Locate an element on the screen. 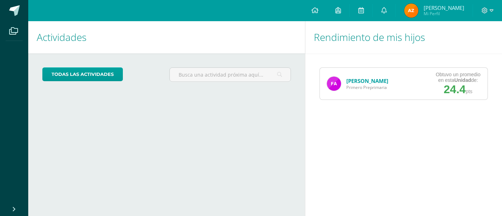 The width and height of the screenshot is (502, 216). input: Busca una actividad próxima aquí... is located at coordinates (230, 75).